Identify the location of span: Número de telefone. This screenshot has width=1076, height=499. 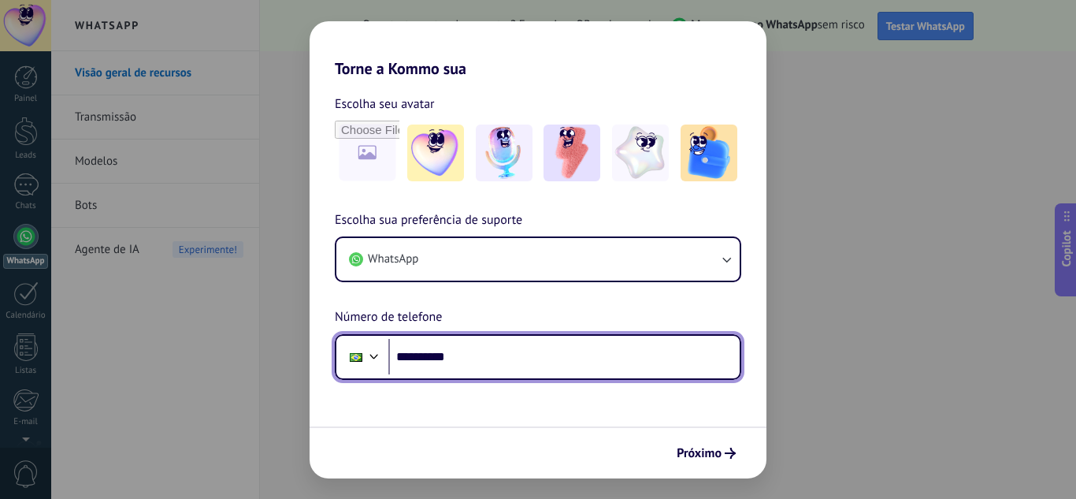
(388, 317).